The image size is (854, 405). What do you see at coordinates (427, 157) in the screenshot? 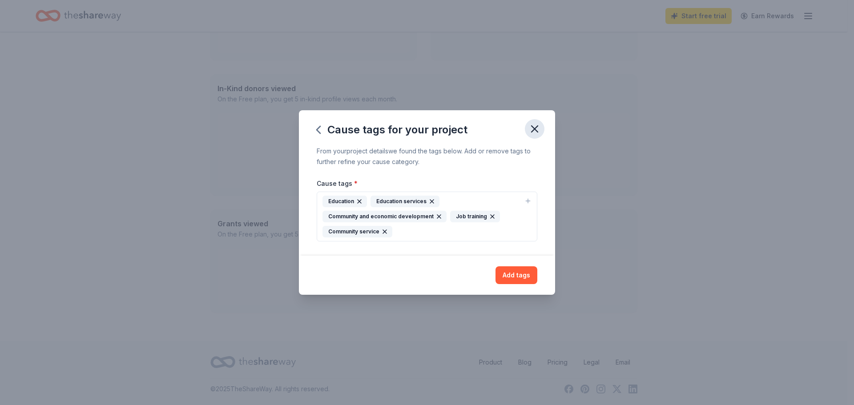
I see `div: From your project details we found the tags below. Add or remove tags to further refine your caus...` at bounding box center [427, 157].